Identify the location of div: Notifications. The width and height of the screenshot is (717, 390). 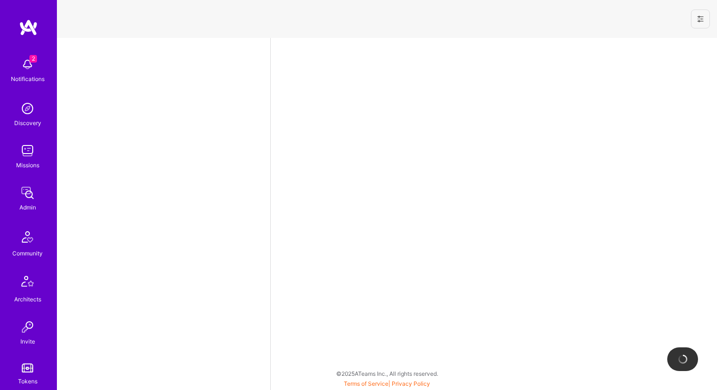
(28, 79).